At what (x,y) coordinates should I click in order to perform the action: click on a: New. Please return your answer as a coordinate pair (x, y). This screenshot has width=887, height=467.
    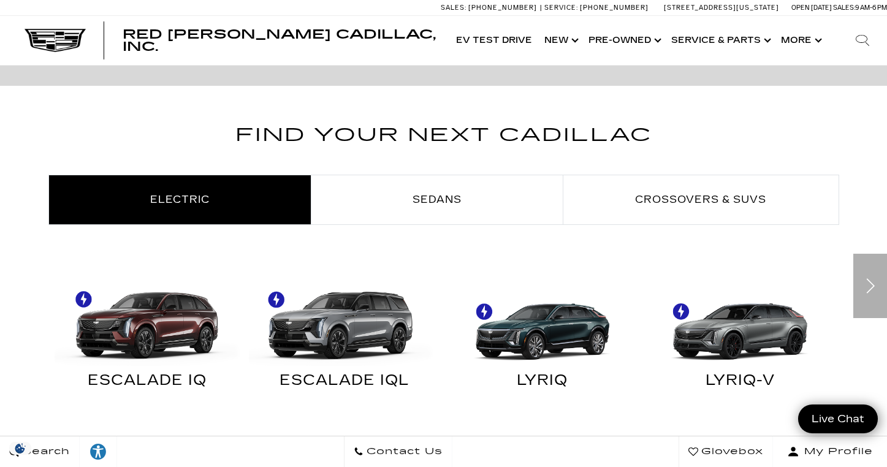
    Looking at the image, I should click on (560, 40).